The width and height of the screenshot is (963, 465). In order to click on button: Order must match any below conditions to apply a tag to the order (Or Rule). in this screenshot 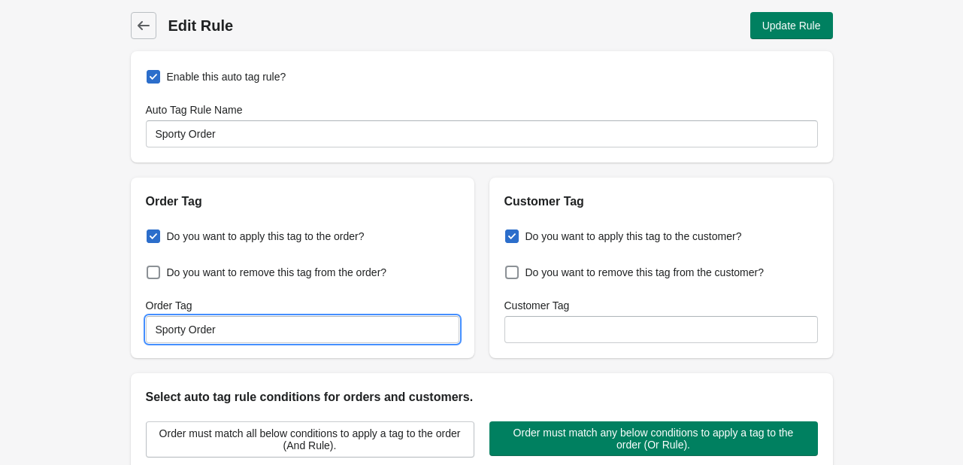, I will do `click(653, 438)`.